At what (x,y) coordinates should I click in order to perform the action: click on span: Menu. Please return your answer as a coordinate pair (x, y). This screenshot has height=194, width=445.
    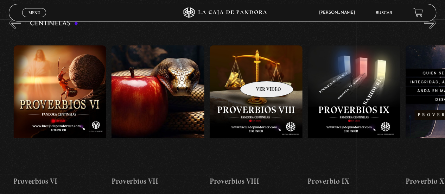
    Looking at the image, I should click on (34, 13).